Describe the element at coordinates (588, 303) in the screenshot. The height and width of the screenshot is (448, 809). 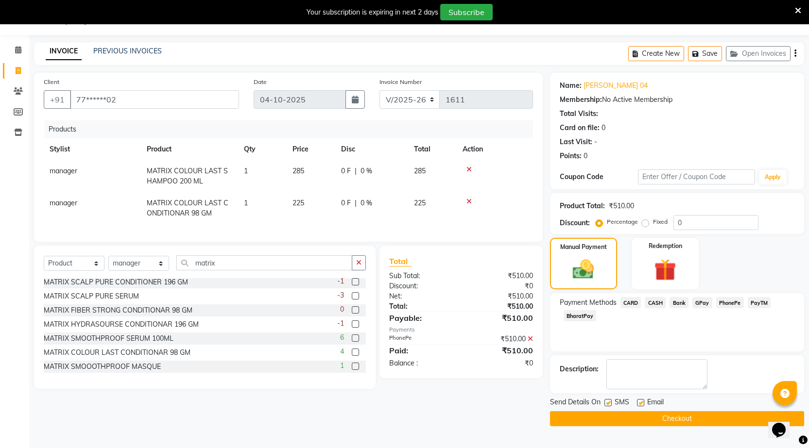
I see `span: Payment Methods` at that location.